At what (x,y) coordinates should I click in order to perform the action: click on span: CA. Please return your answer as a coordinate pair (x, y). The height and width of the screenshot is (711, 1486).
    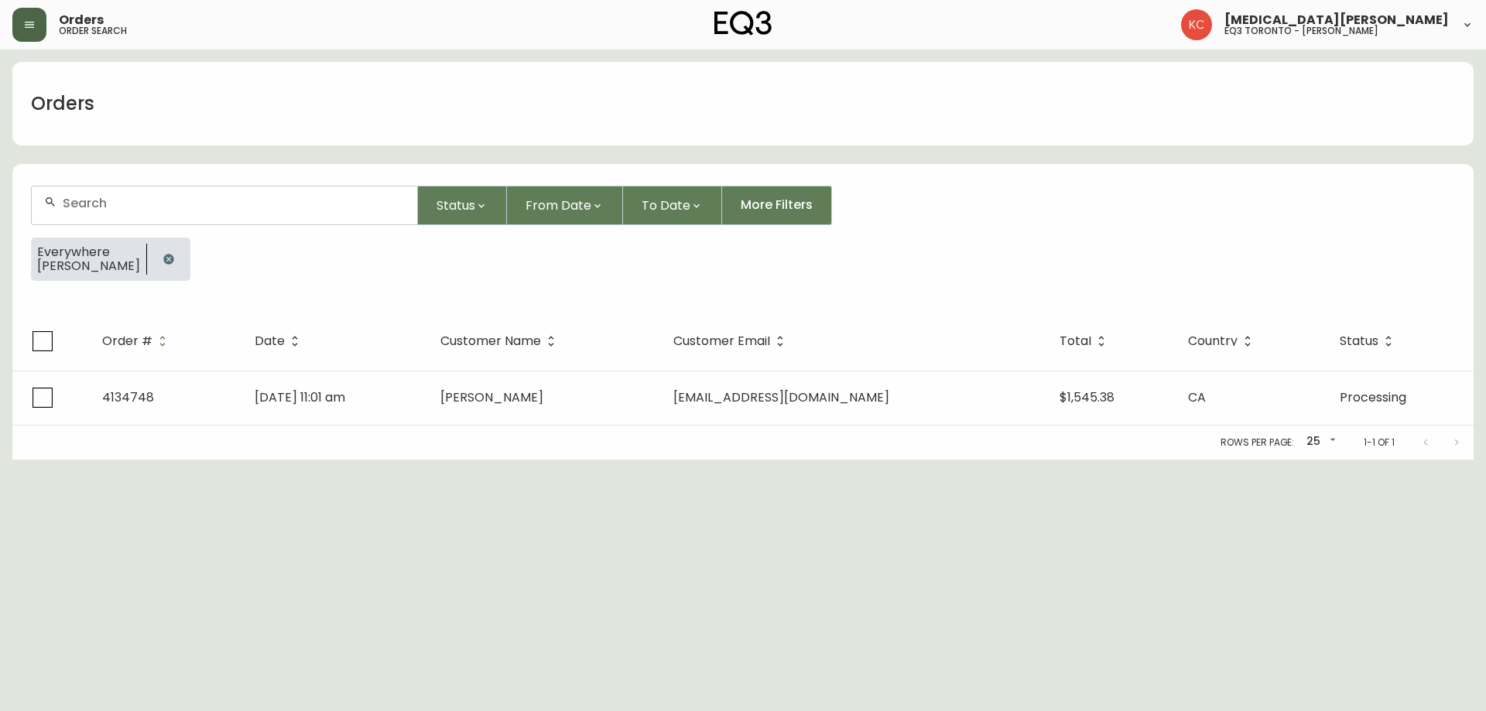
    Looking at the image, I should click on (1197, 397).